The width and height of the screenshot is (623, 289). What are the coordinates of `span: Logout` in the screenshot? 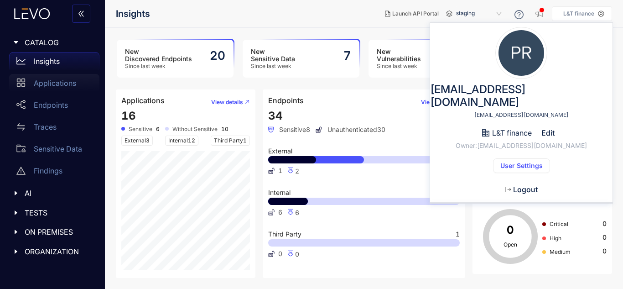 It's located at (526, 189).